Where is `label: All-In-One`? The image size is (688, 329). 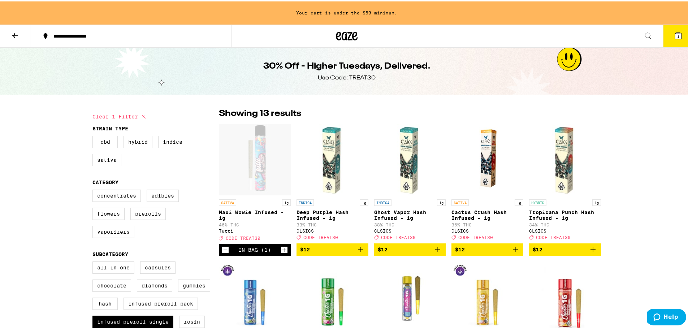 label: All-In-One is located at coordinates (113, 266).